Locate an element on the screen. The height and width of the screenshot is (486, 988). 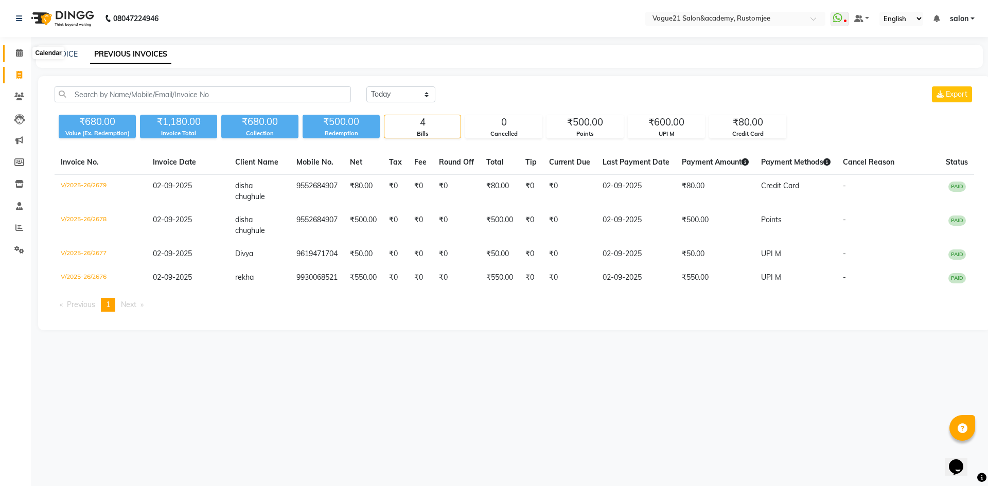
span: salon is located at coordinates (959, 19).